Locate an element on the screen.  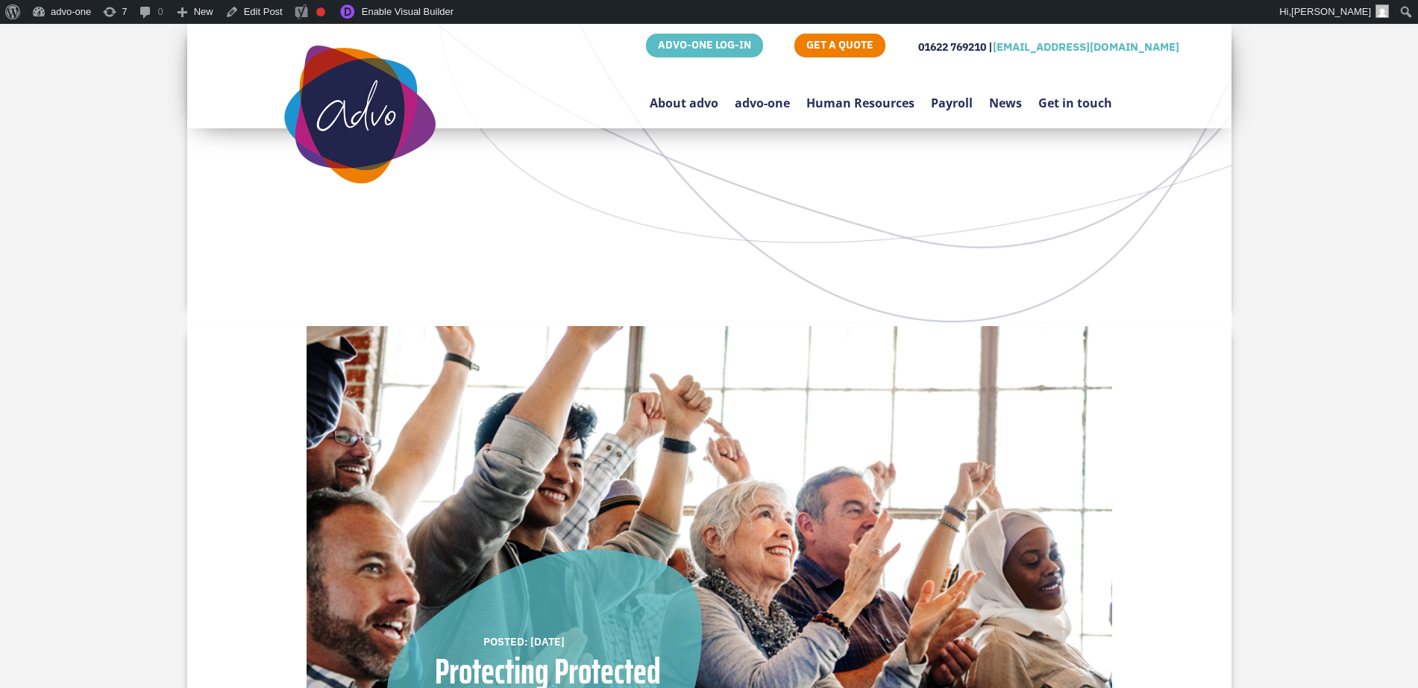
a: Payroll is located at coordinates (951, 95).